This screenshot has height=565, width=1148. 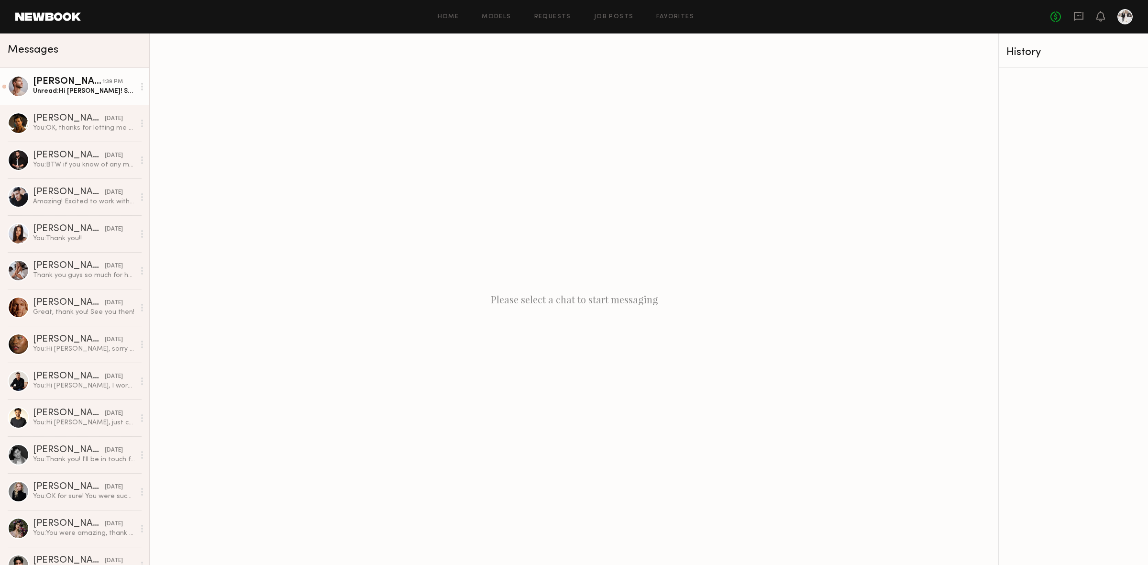 I want to click on div: You: Thank you!!, so click(x=84, y=238).